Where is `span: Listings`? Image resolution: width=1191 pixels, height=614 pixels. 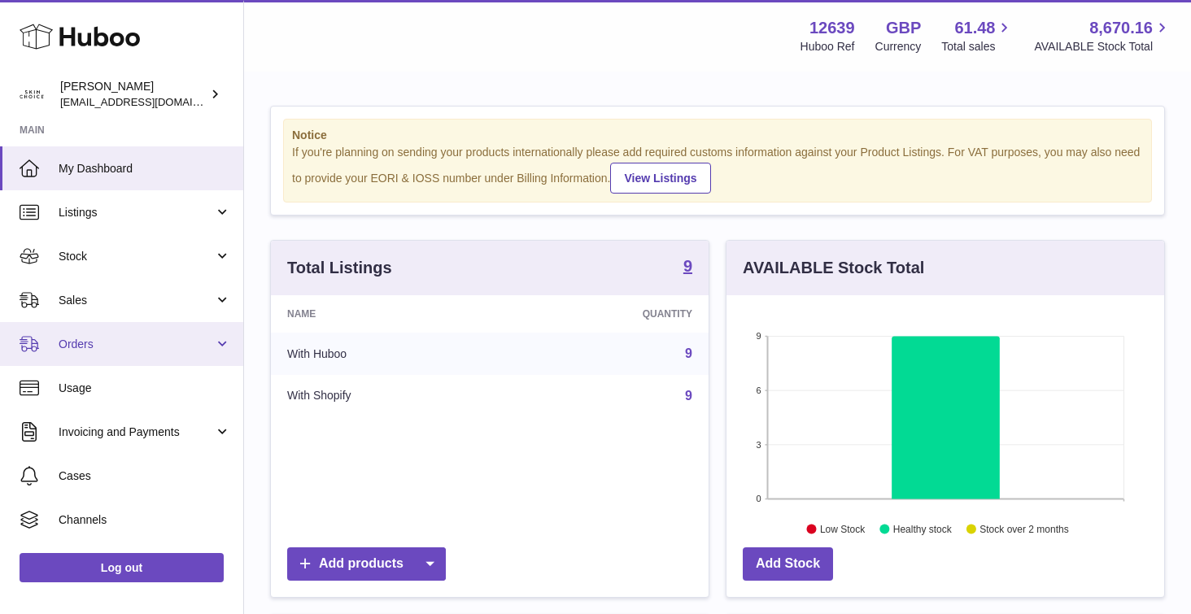
span: Listings is located at coordinates (136, 212).